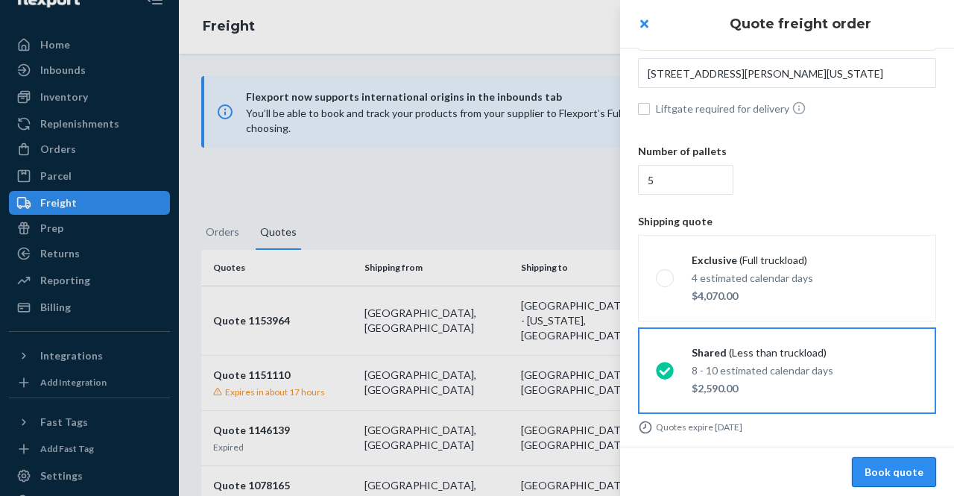 This screenshot has width=954, height=496. What do you see at coordinates (763, 353) in the screenshot?
I see `div: Shared` at bounding box center [763, 353].